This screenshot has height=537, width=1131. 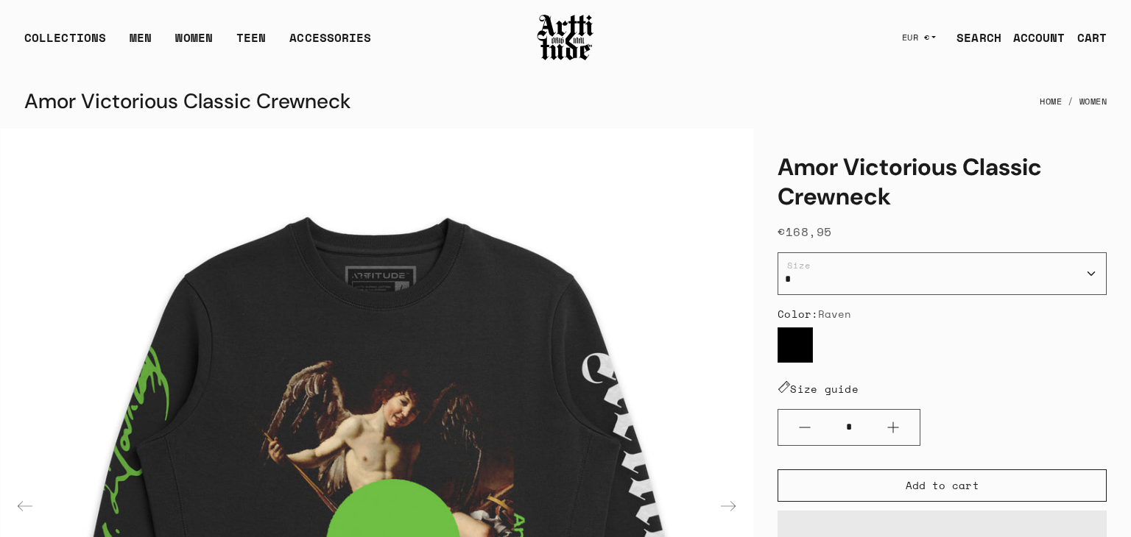 I want to click on div: Color:, so click(x=942, y=314).